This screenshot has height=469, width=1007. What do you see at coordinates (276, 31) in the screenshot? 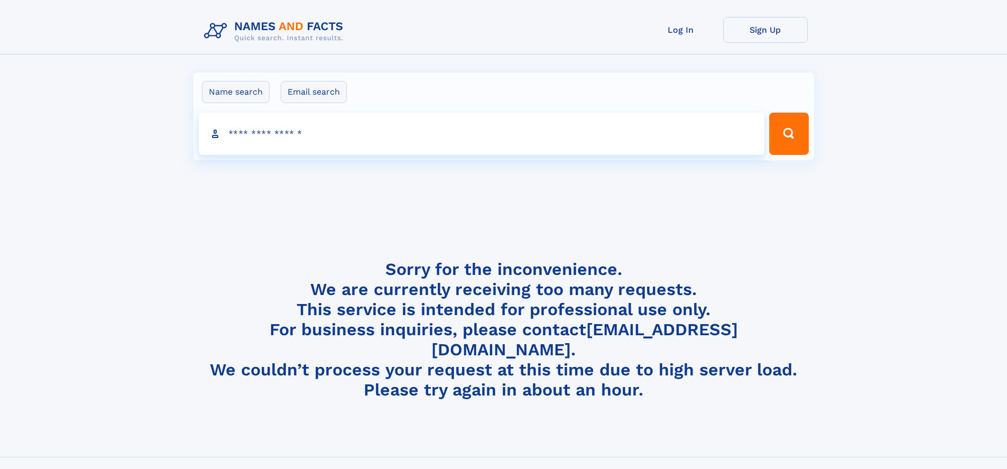
I see `img: Logo Names and Facts` at bounding box center [276, 31].